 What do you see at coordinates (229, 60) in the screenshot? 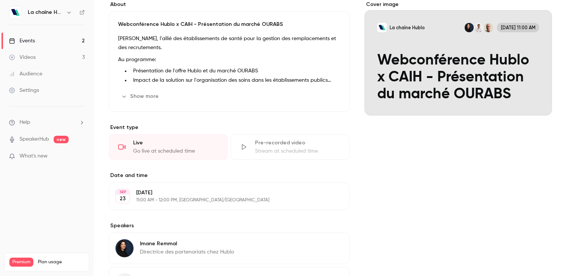
I see `p: Au programme:` at bounding box center [229, 60].